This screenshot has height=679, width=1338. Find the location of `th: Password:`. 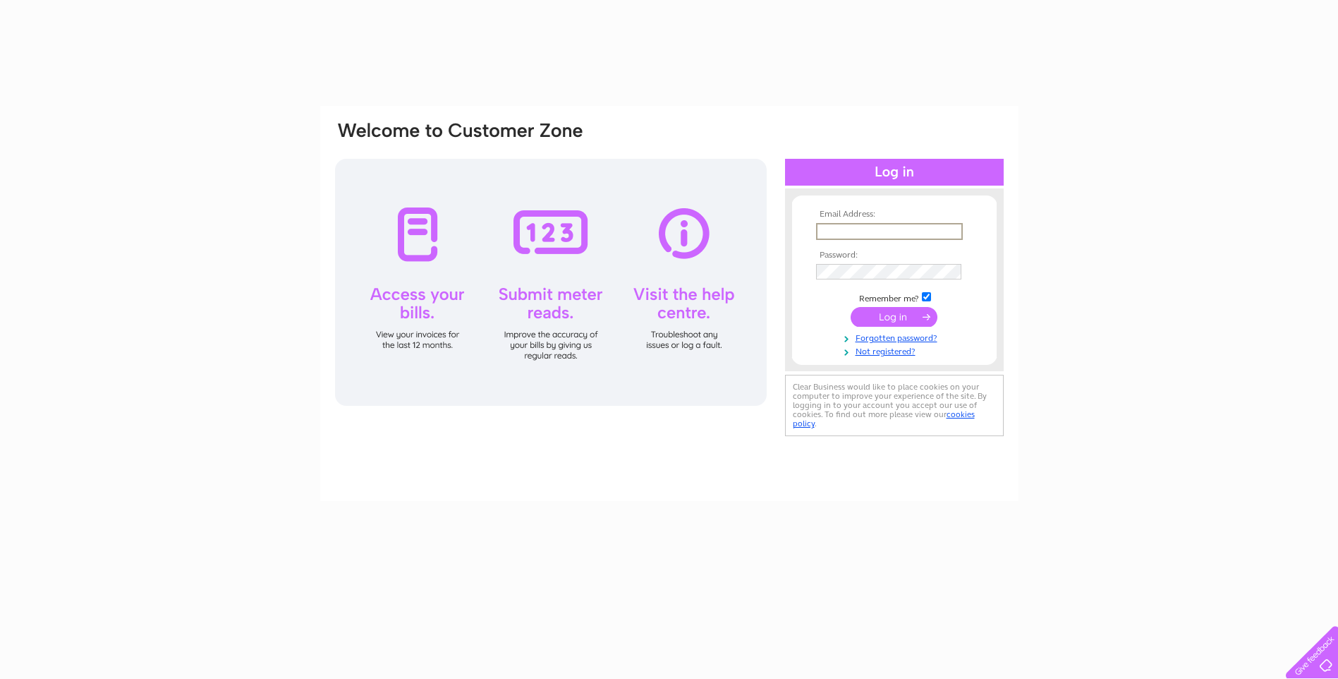

th: Password: is located at coordinates (895, 255).